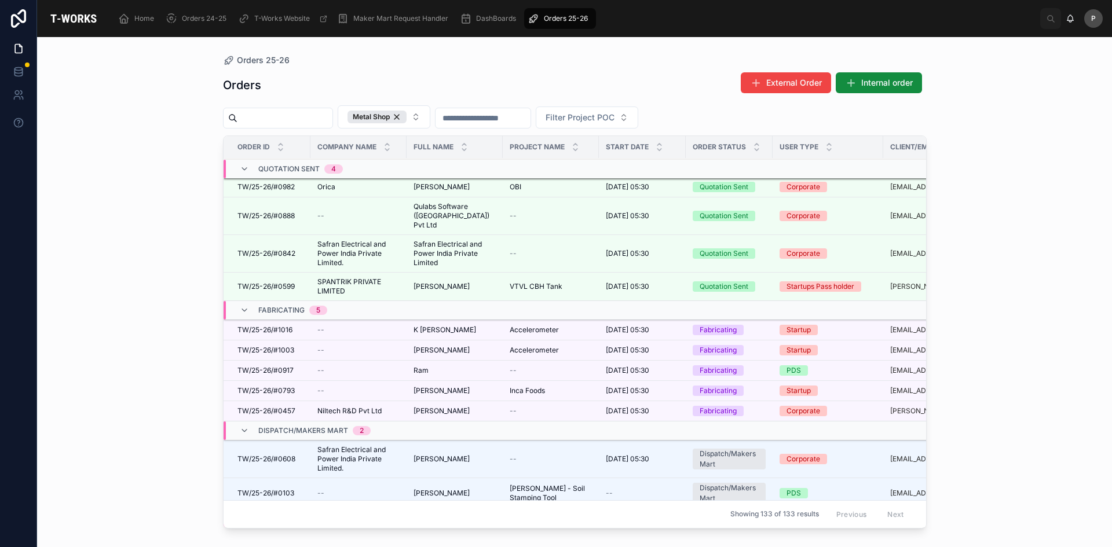 This screenshot has width=1112, height=547. Describe the element at coordinates (359, 459) in the screenshot. I see `a: Safran Electrical and Power India Private Limited.` at that location.